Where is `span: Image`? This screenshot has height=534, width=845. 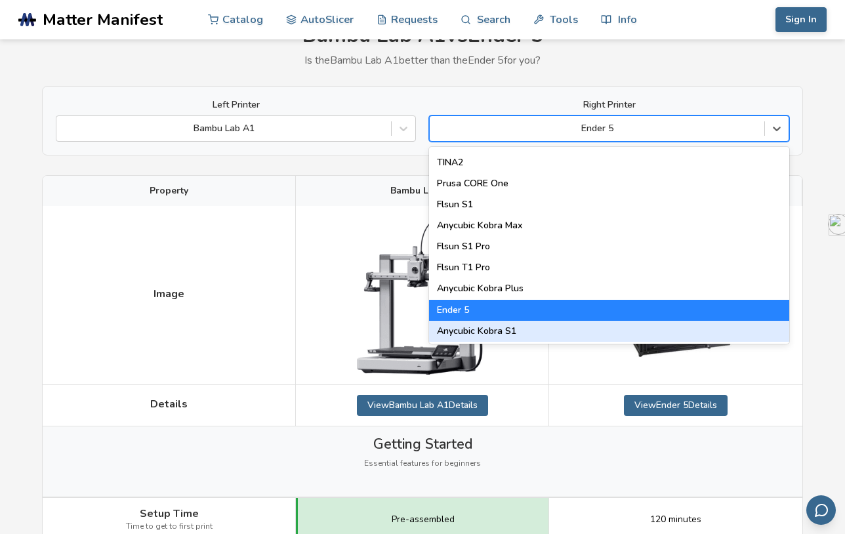 span: Image is located at coordinates (169, 294).